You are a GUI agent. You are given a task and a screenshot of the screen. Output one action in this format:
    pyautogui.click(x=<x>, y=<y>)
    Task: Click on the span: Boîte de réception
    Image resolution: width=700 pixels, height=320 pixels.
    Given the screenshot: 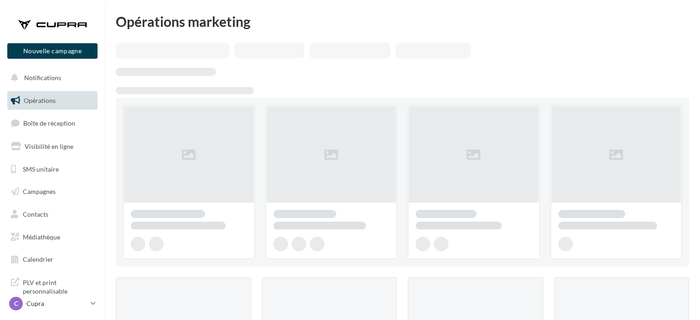 What is the action you would take?
    pyautogui.click(x=49, y=123)
    